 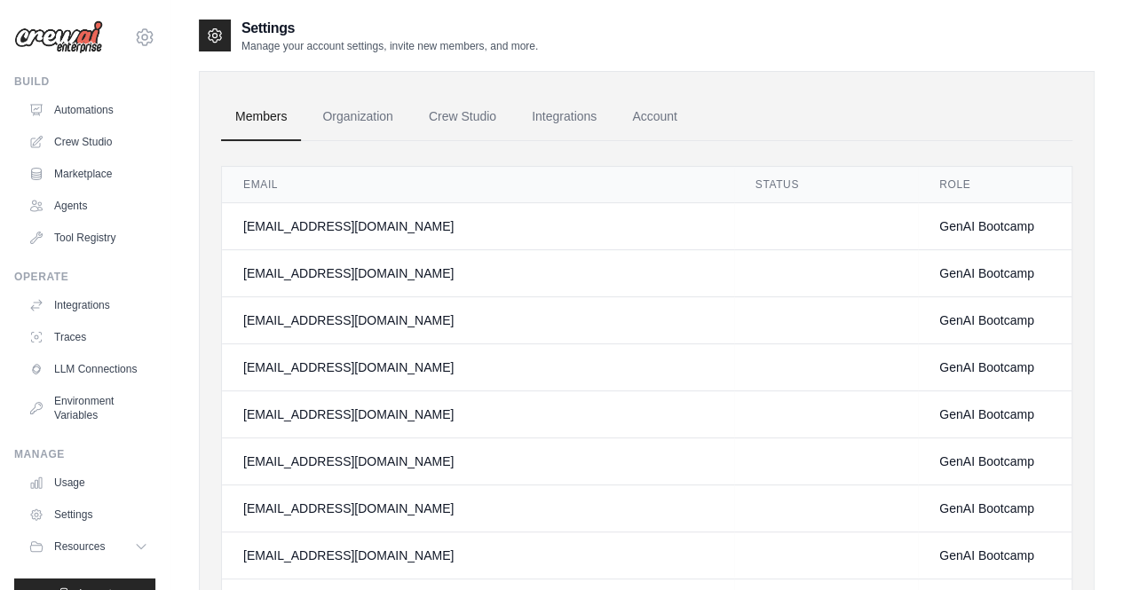 What do you see at coordinates (994, 185) in the screenshot?
I see `th: Role` at bounding box center [994, 185].